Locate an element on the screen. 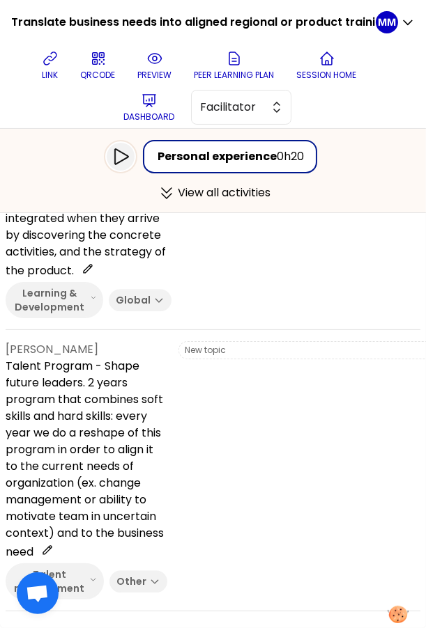 The image size is (426, 628). p: Session home is located at coordinates (327, 75).